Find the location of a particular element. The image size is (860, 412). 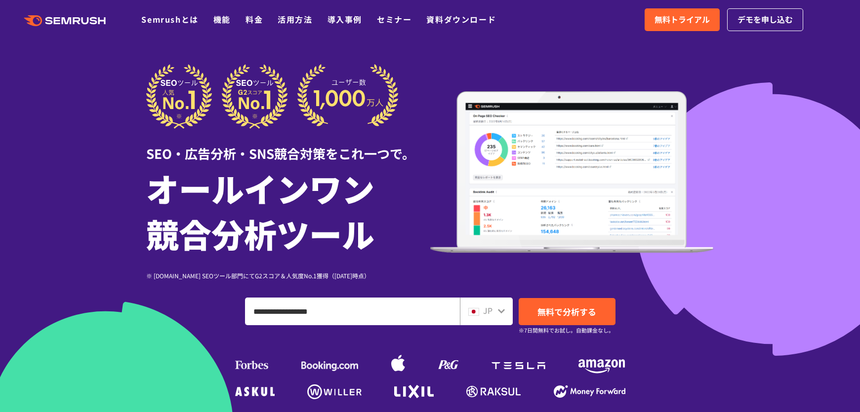

div: SEO・広告分析・SNS競合対策をこれ一つで。 is located at coordinates (288, 146).